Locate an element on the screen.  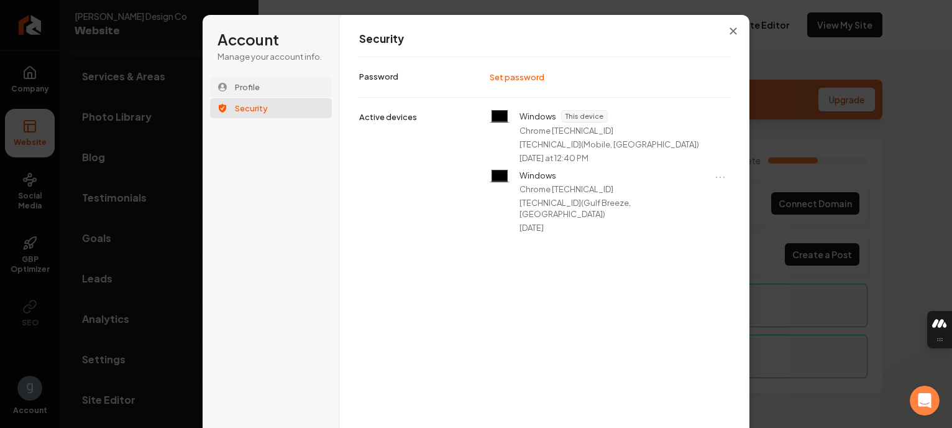
button: Security is located at coordinates (271, 108).